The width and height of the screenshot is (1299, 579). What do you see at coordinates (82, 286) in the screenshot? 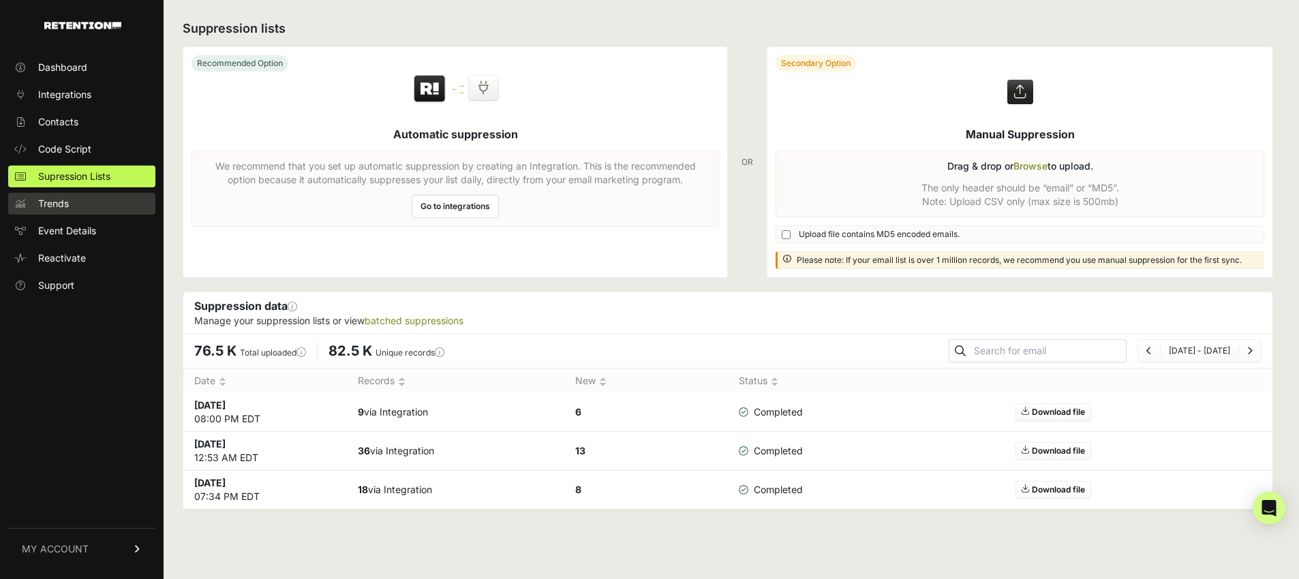
I see `a: Support` at bounding box center [82, 286].